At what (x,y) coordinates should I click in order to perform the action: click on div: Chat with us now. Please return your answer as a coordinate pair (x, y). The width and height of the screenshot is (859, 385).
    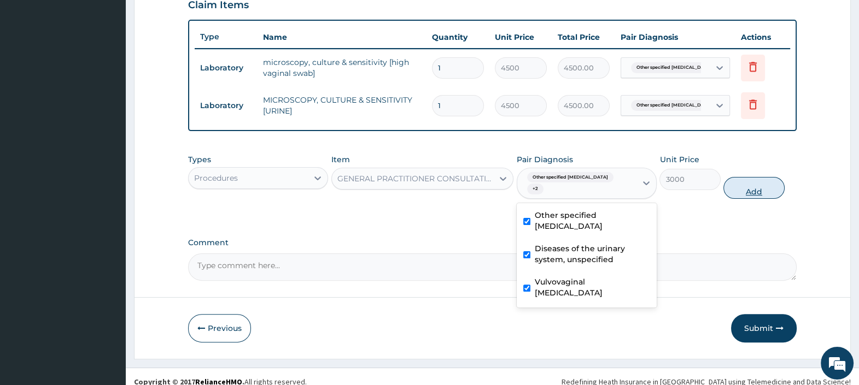
    Looking at the image, I should click on (120, 68).